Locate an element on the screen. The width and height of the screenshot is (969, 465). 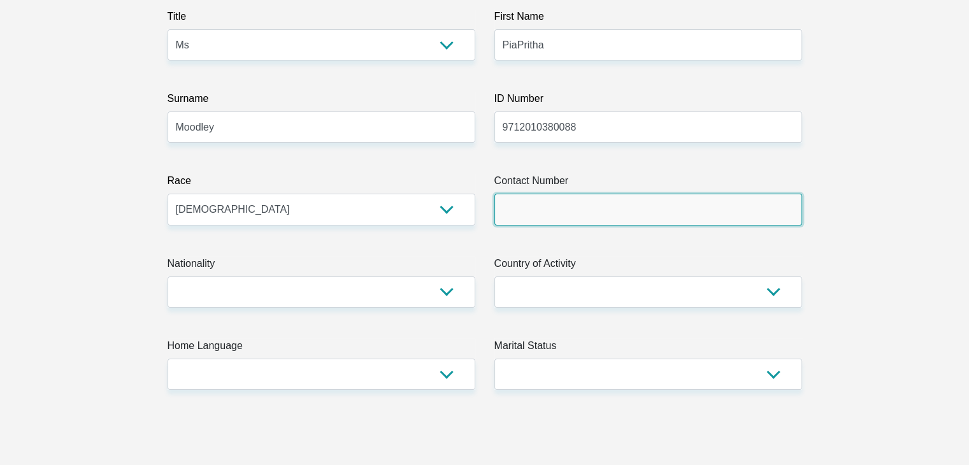
input: Contact Number is located at coordinates (648, 209).